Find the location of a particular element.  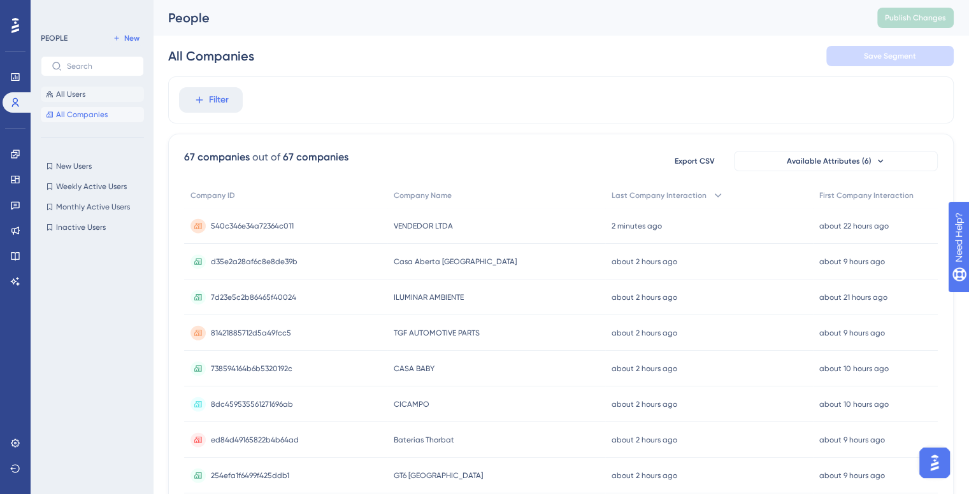

span: 738594164b6b5320192c is located at coordinates (252, 369).